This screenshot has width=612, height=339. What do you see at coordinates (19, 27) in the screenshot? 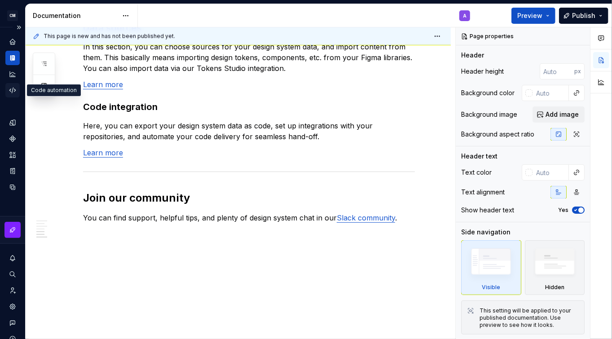
I see `button: Expand sidebar` at bounding box center [19, 27].